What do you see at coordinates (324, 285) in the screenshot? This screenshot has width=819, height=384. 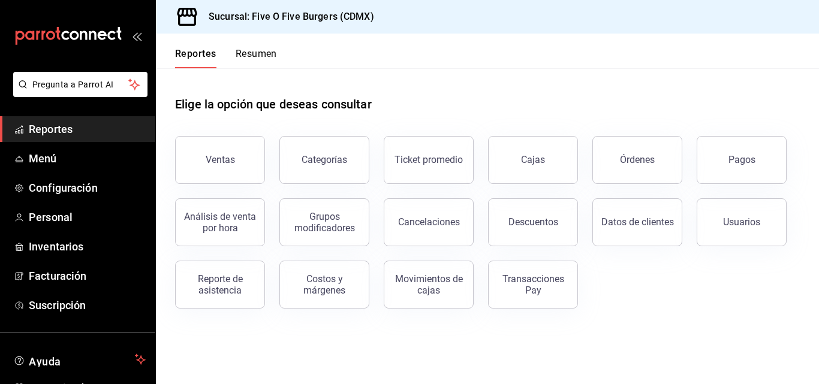 I see `div: Costos y márgenes` at bounding box center [324, 285].